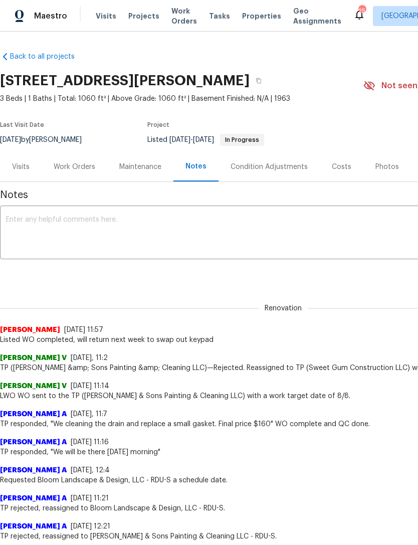  What do you see at coordinates (144, 16) in the screenshot?
I see `span: Projects` at bounding box center [144, 16].